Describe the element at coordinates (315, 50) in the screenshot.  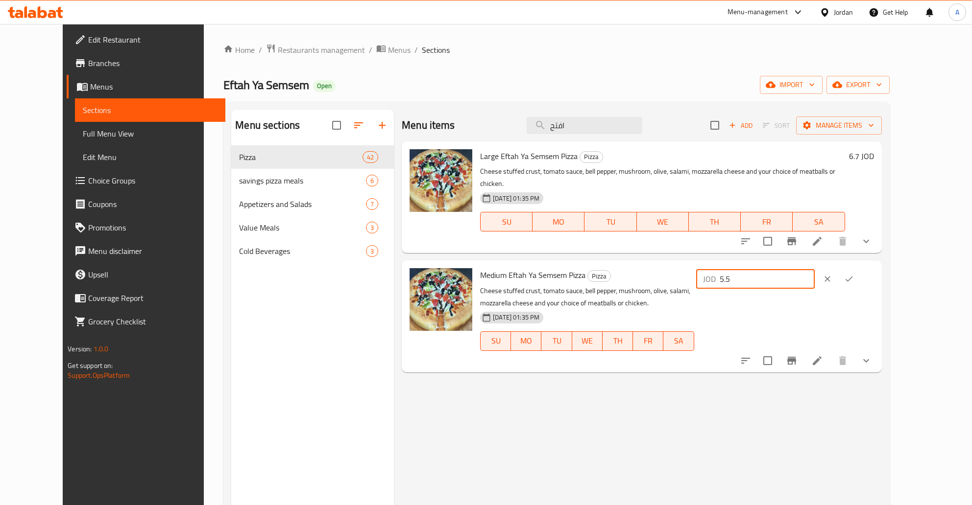
I see `a: Restaurants management` at that location.